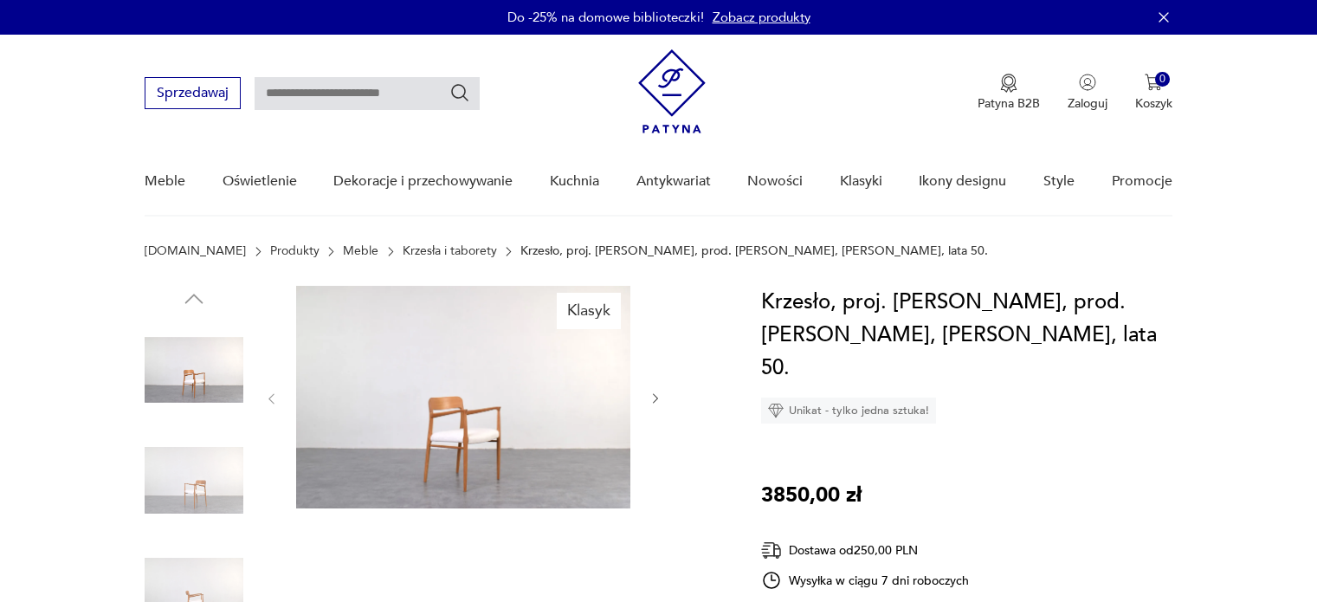  I want to click on a: Nowości, so click(775, 181).